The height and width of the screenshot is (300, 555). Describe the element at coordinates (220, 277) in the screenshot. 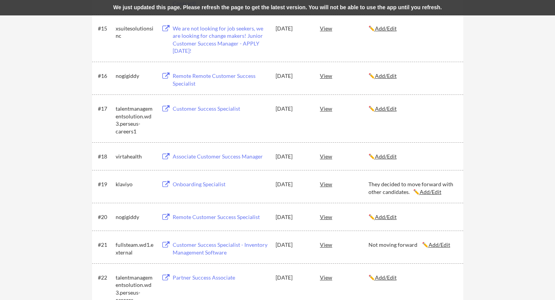

I see `div: Partner Success Associate` at that location.